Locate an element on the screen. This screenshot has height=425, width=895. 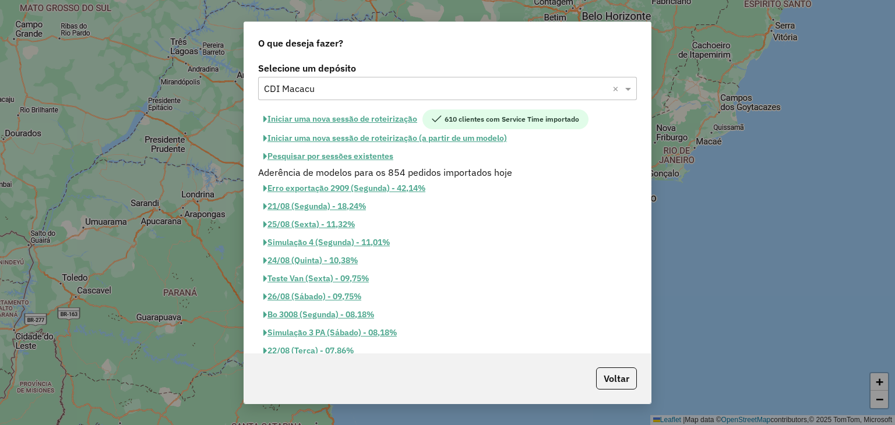
span: O que deseja fazer? is located at coordinates (301, 43).